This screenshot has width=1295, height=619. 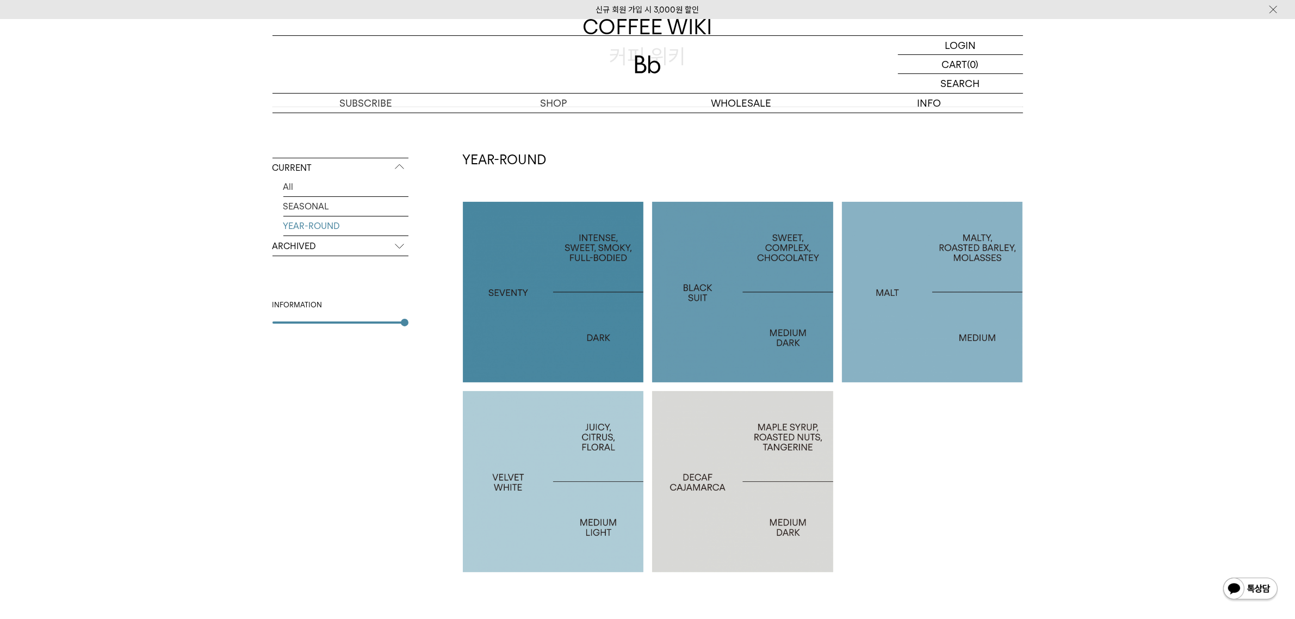 What do you see at coordinates (346, 187) in the screenshot?
I see `a: All` at bounding box center [346, 187].